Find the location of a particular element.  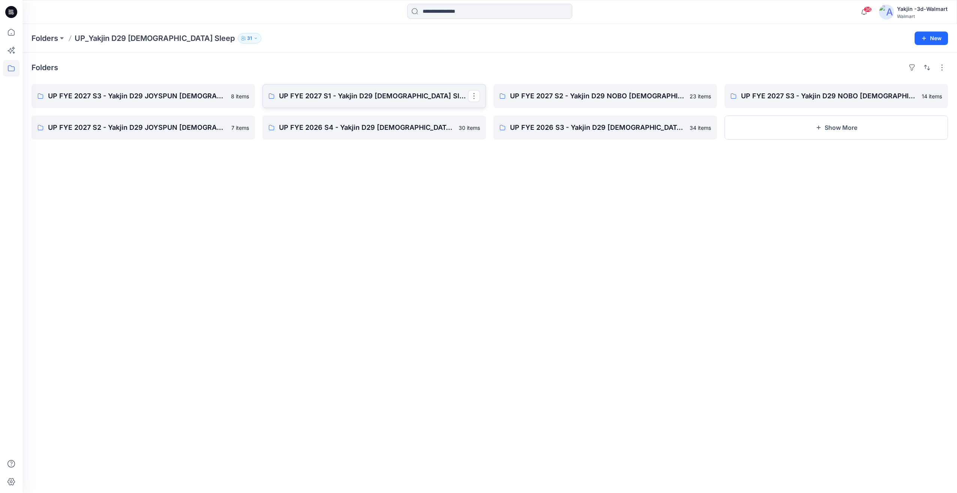

a: Folders is located at coordinates (45, 38).